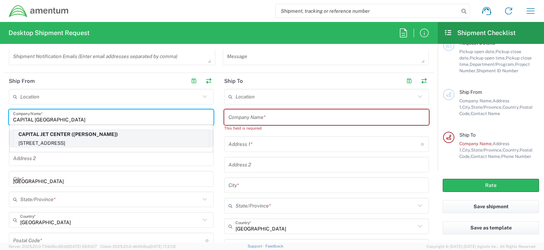 This screenshot has height=250, width=544. I want to click on button: Save as template, so click(491, 228).